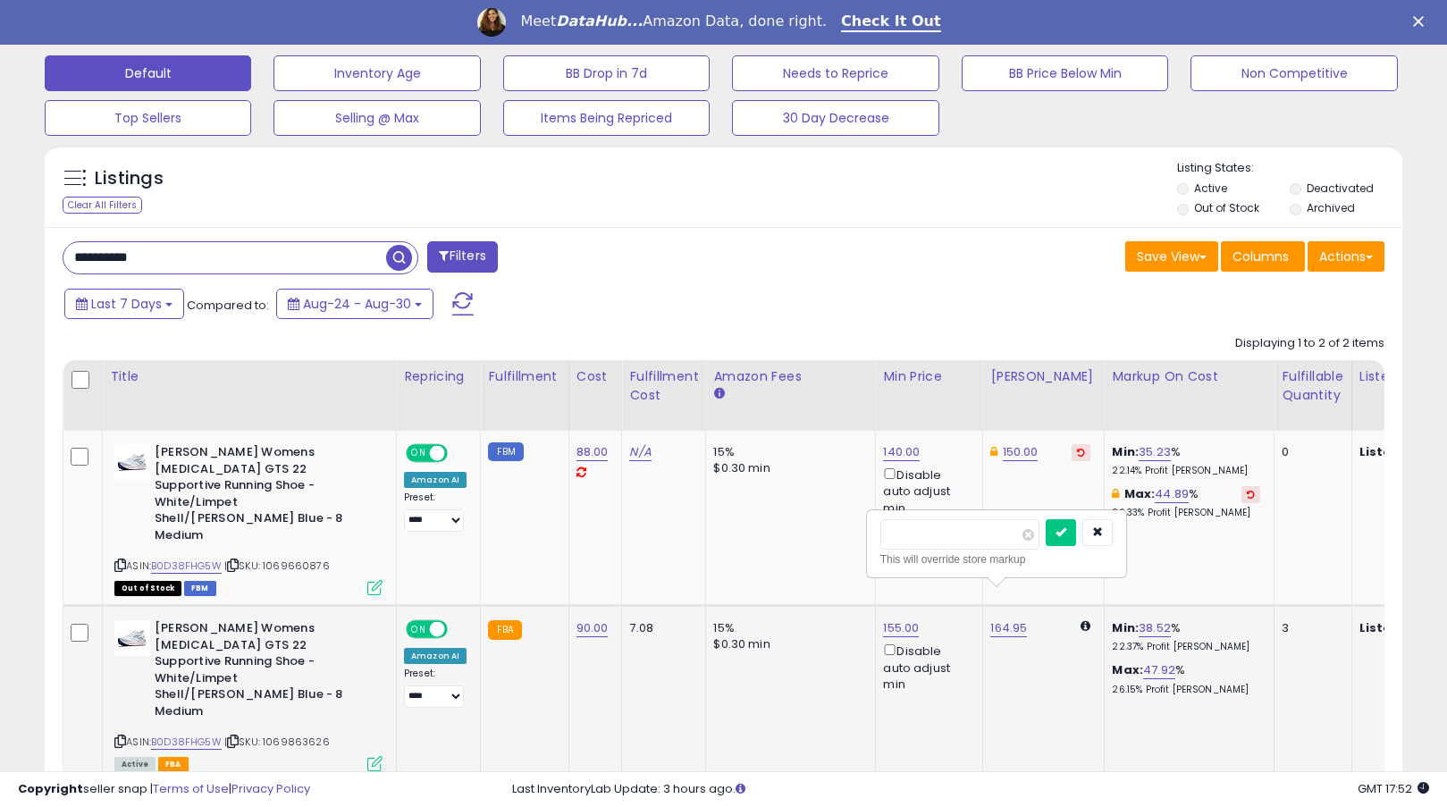  What do you see at coordinates (129, 179) in the screenshot?
I see `h5: Listings` at bounding box center [129, 179].